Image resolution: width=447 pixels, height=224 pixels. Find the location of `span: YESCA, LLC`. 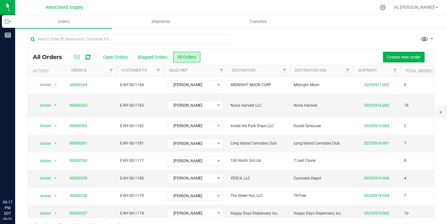

span: YESCA, LLC is located at coordinates (258, 178).